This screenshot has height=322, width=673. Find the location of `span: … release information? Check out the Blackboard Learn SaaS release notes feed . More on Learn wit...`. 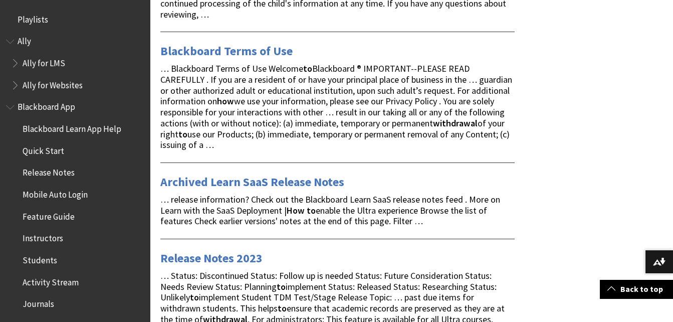

span: … release information? Check out the Blackboard Learn SaaS release notes feed . More on Learn wit... is located at coordinates (330, 210).